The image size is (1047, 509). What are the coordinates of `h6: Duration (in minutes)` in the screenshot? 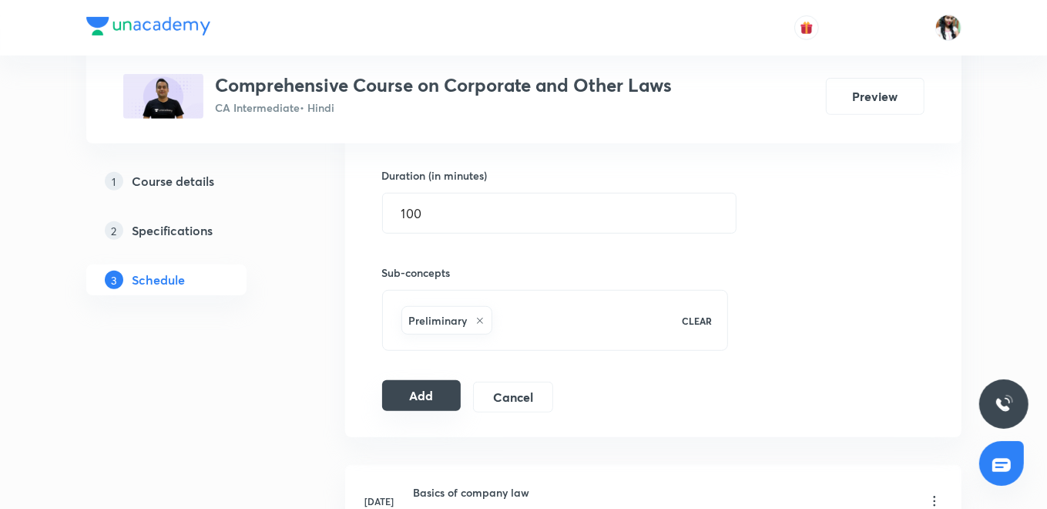 It's located at (435, 175).